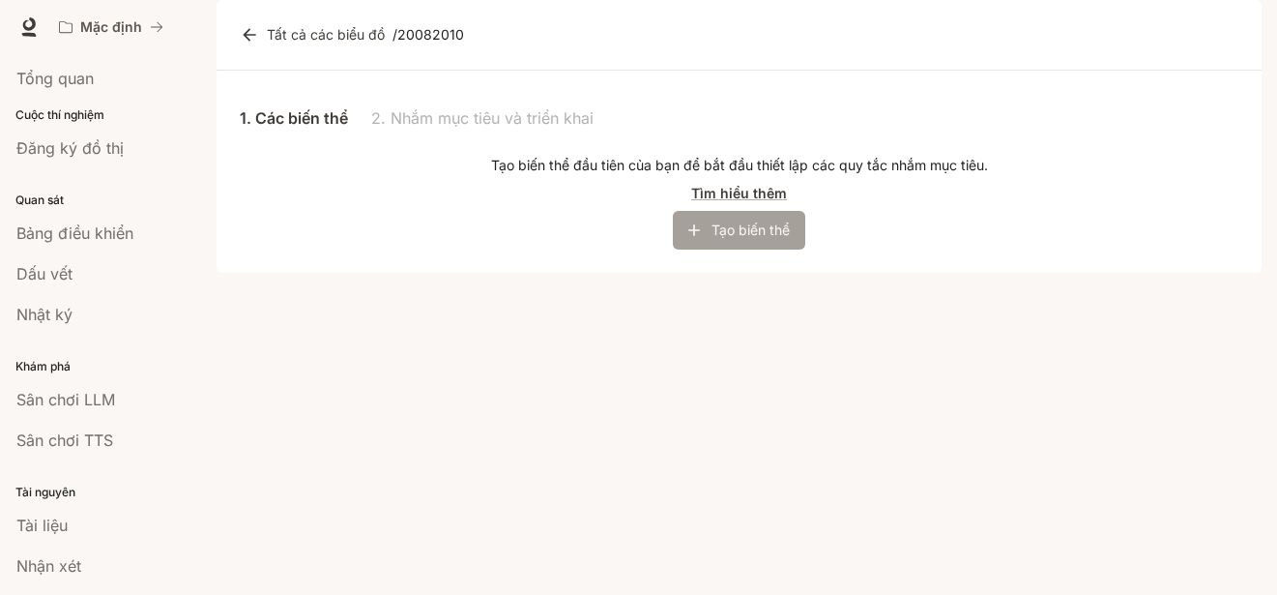 This screenshot has height=595, width=1277. I want to click on font: Mặc định, so click(111, 26).